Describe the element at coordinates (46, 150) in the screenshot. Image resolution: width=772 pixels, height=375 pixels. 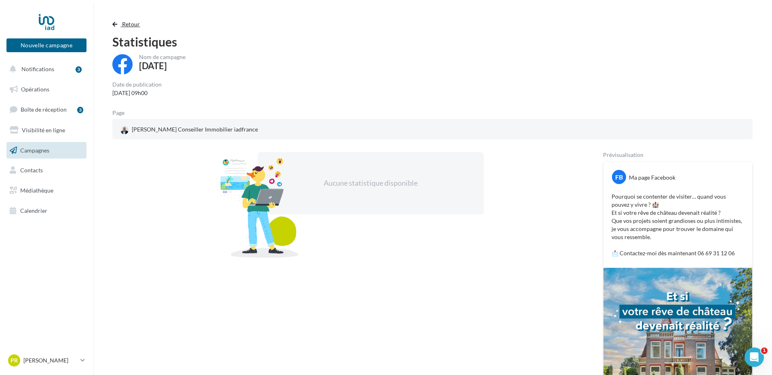
I see `a: Campagnes` at that location.